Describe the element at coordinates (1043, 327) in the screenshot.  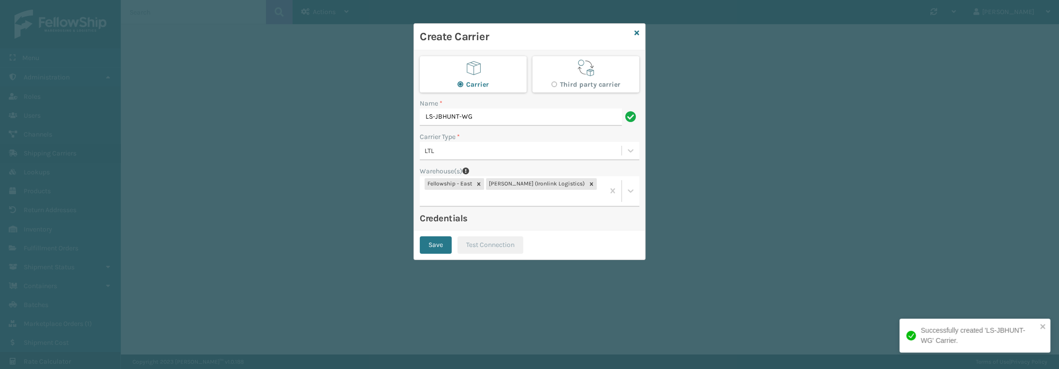
I see `button: close` at that location.